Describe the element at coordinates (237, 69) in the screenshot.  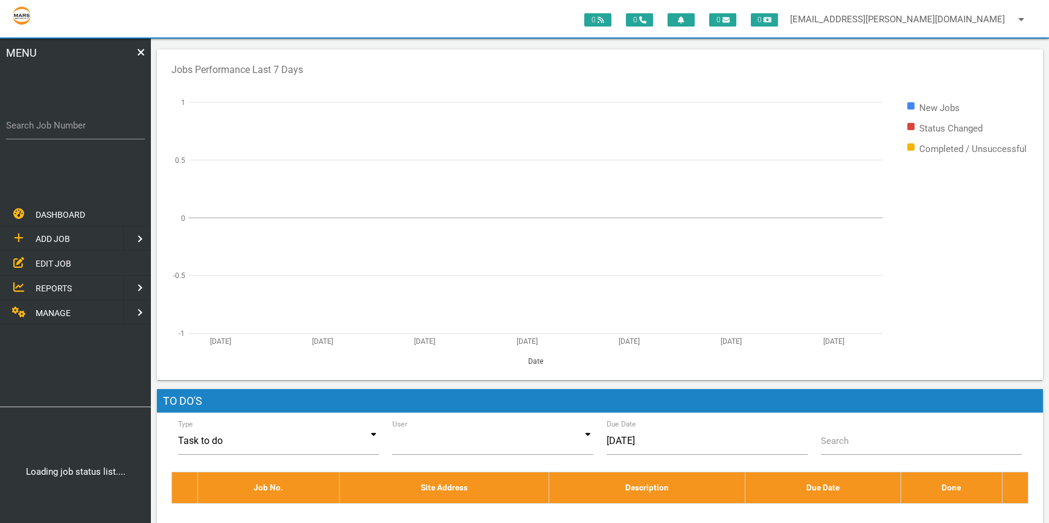
I see `text: Jobs Performance Last 7 Days` at that location.